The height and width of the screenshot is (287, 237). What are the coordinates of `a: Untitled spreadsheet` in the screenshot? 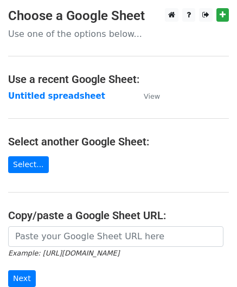 It's located at (56, 96).